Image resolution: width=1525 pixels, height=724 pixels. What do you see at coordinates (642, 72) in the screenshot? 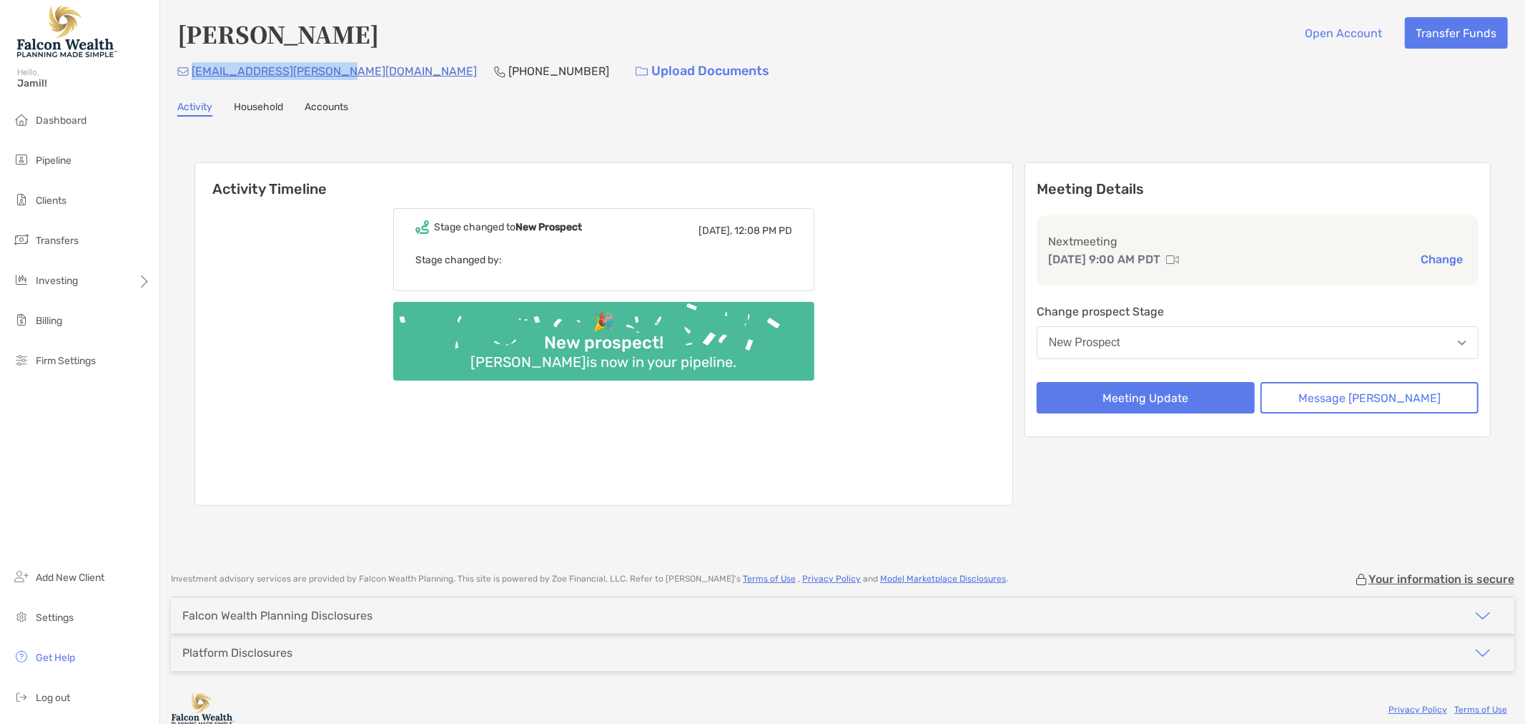
I see `img: button icon` at bounding box center [642, 72].